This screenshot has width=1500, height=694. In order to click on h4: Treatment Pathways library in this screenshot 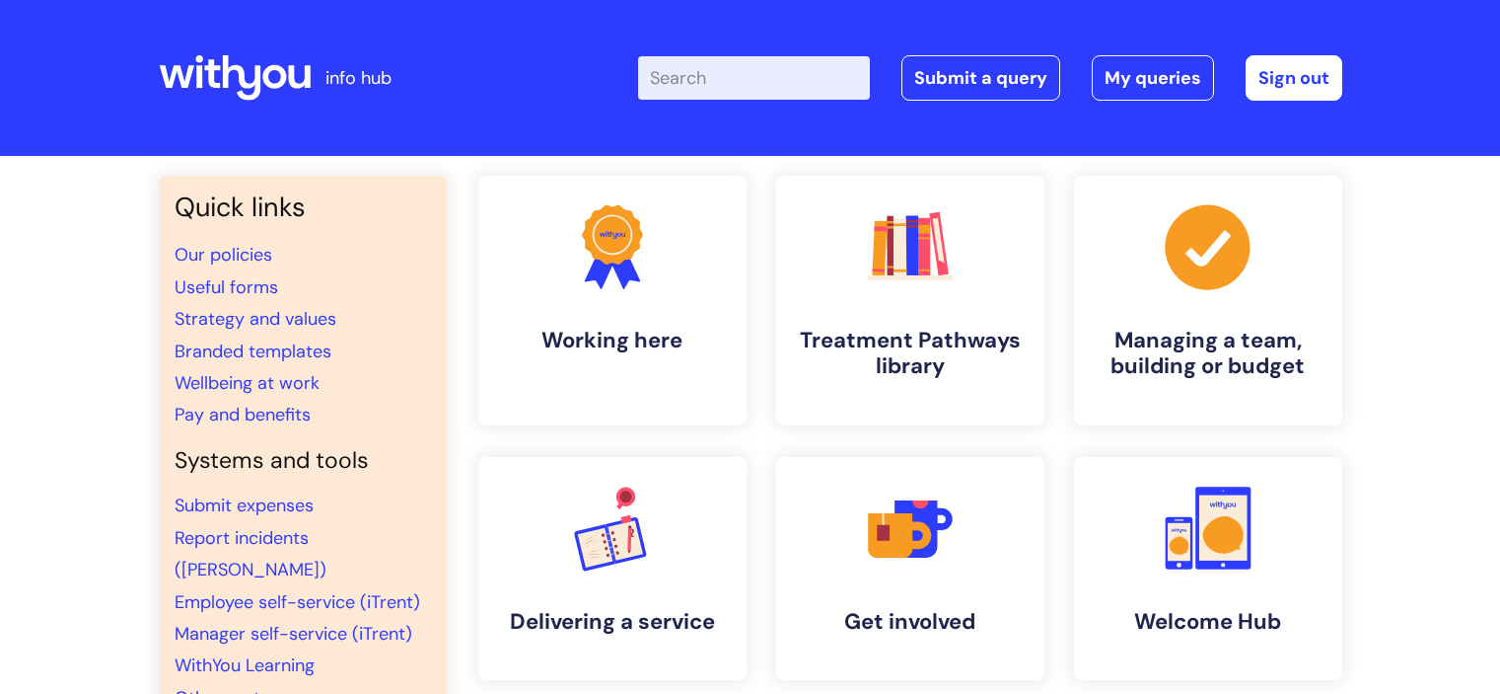, I will do `click(911, 353)`.